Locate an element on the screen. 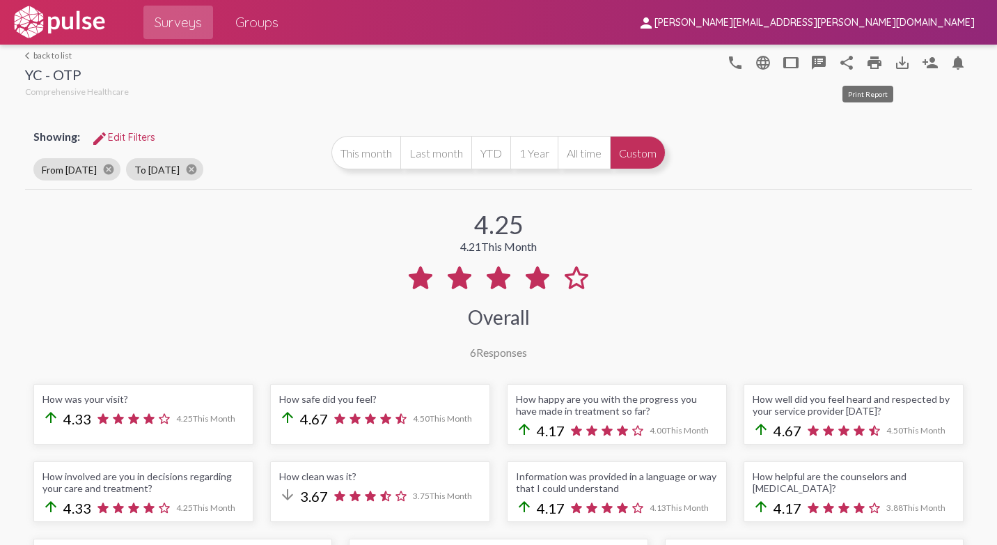 The image size is (997, 545). div: How was your visit? is located at coordinates (143, 398).